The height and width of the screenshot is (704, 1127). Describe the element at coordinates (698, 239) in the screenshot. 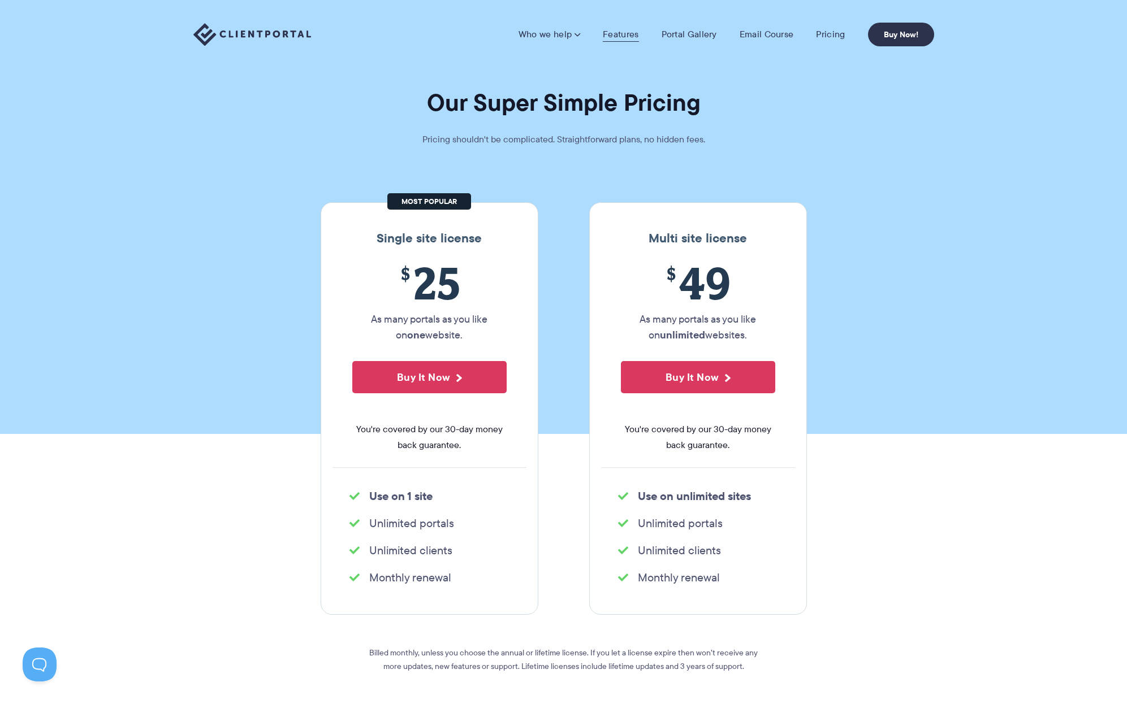

I see `h3: Multi site license` at that location.